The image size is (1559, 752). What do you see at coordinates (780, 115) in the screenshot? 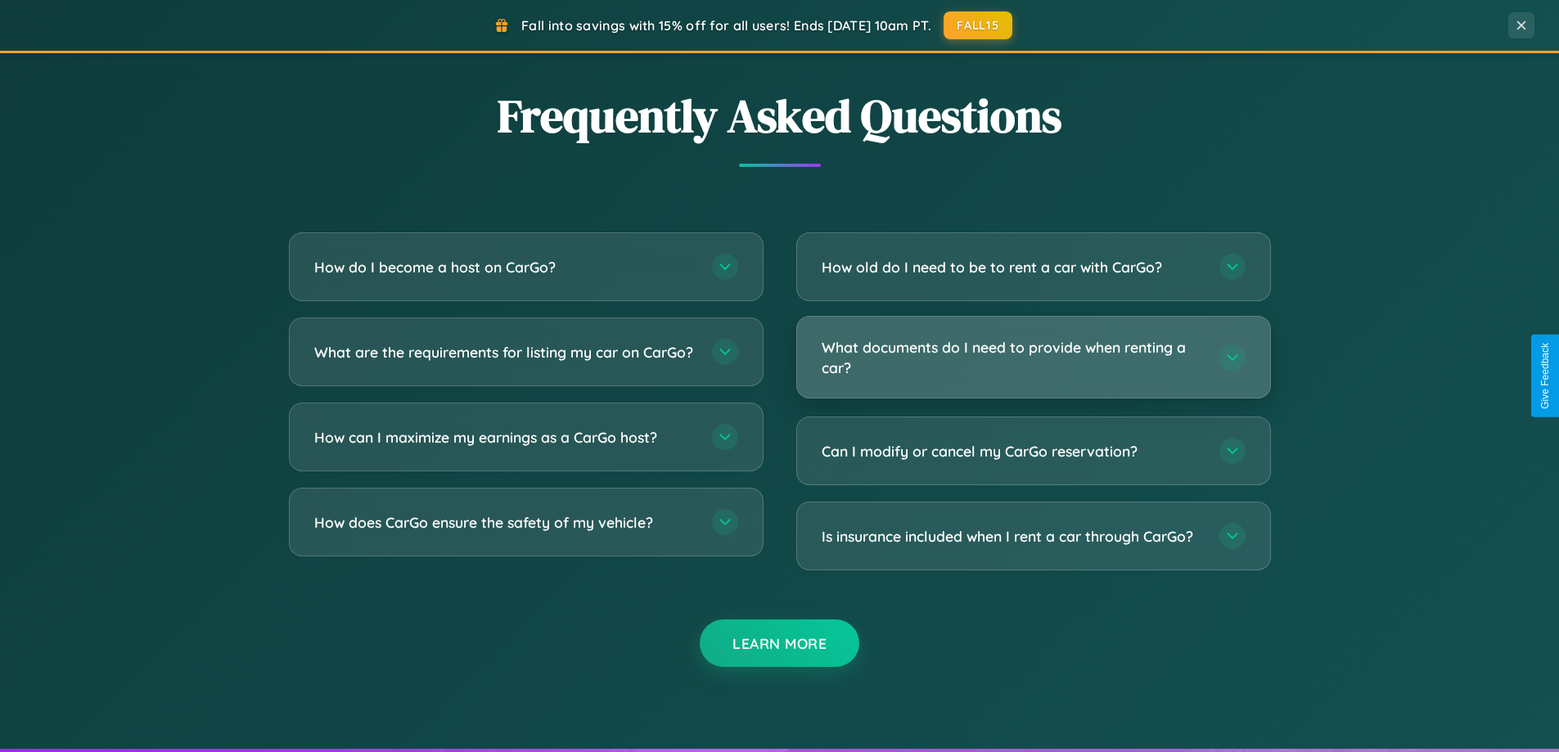
I see `h2: Frequently Asked Questions` at bounding box center [780, 115].